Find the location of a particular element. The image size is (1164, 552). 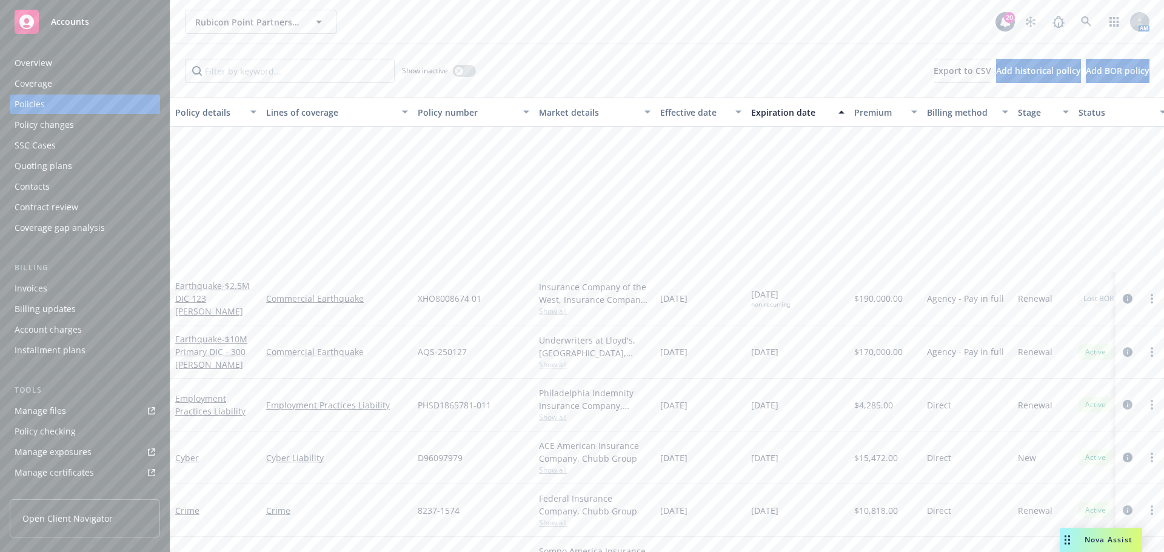

a: Commercial Earthquake is located at coordinates (337, 352).